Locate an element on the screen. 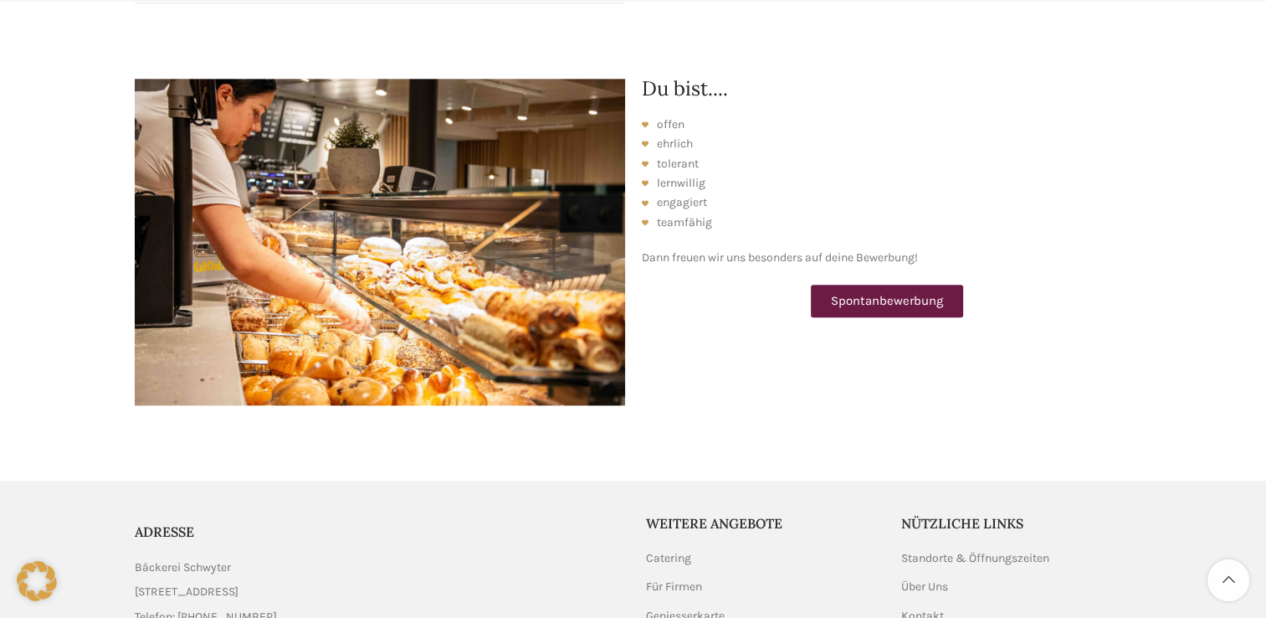 The image size is (1266, 618). a: Standorte & Öffnungszeiten is located at coordinates (976, 558).